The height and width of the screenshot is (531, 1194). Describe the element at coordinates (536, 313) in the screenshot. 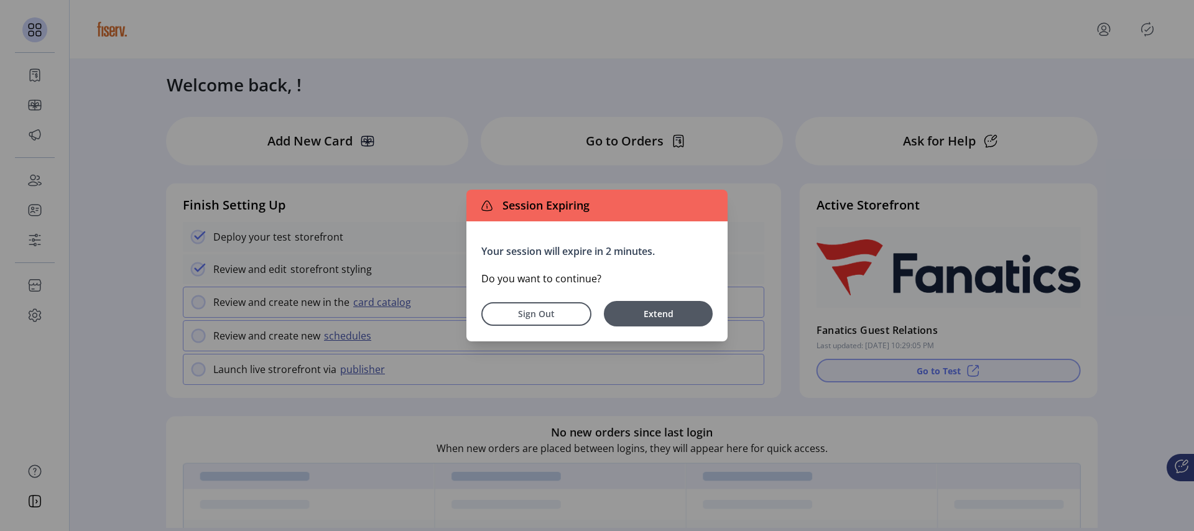

I see `span: Sign Out` at that location.